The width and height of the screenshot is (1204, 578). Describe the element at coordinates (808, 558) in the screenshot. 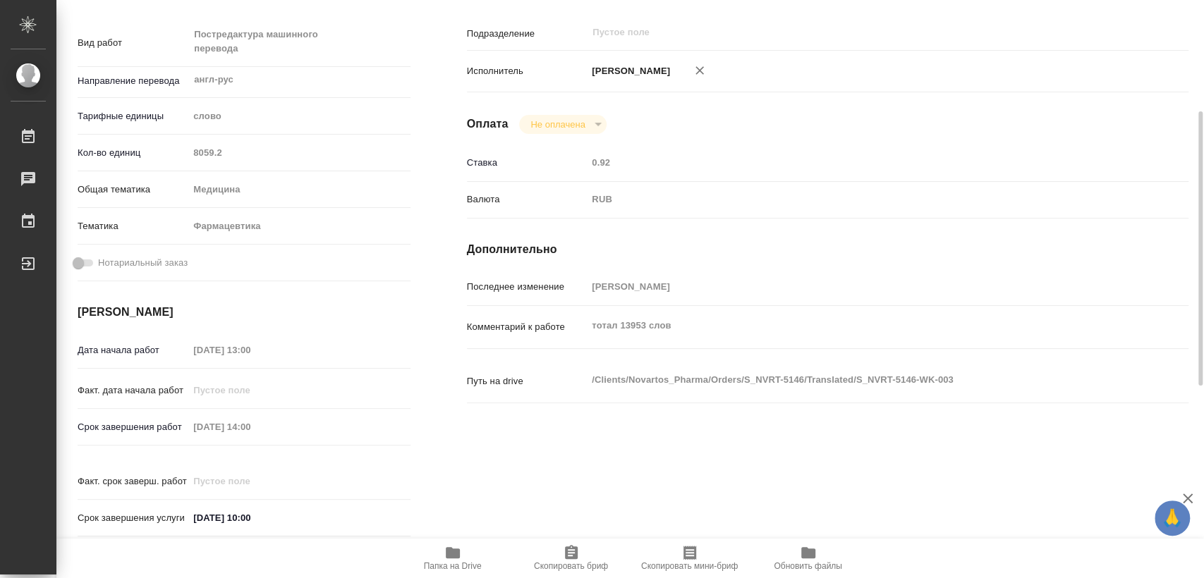

I see `button: Обновить файлы` at that location.